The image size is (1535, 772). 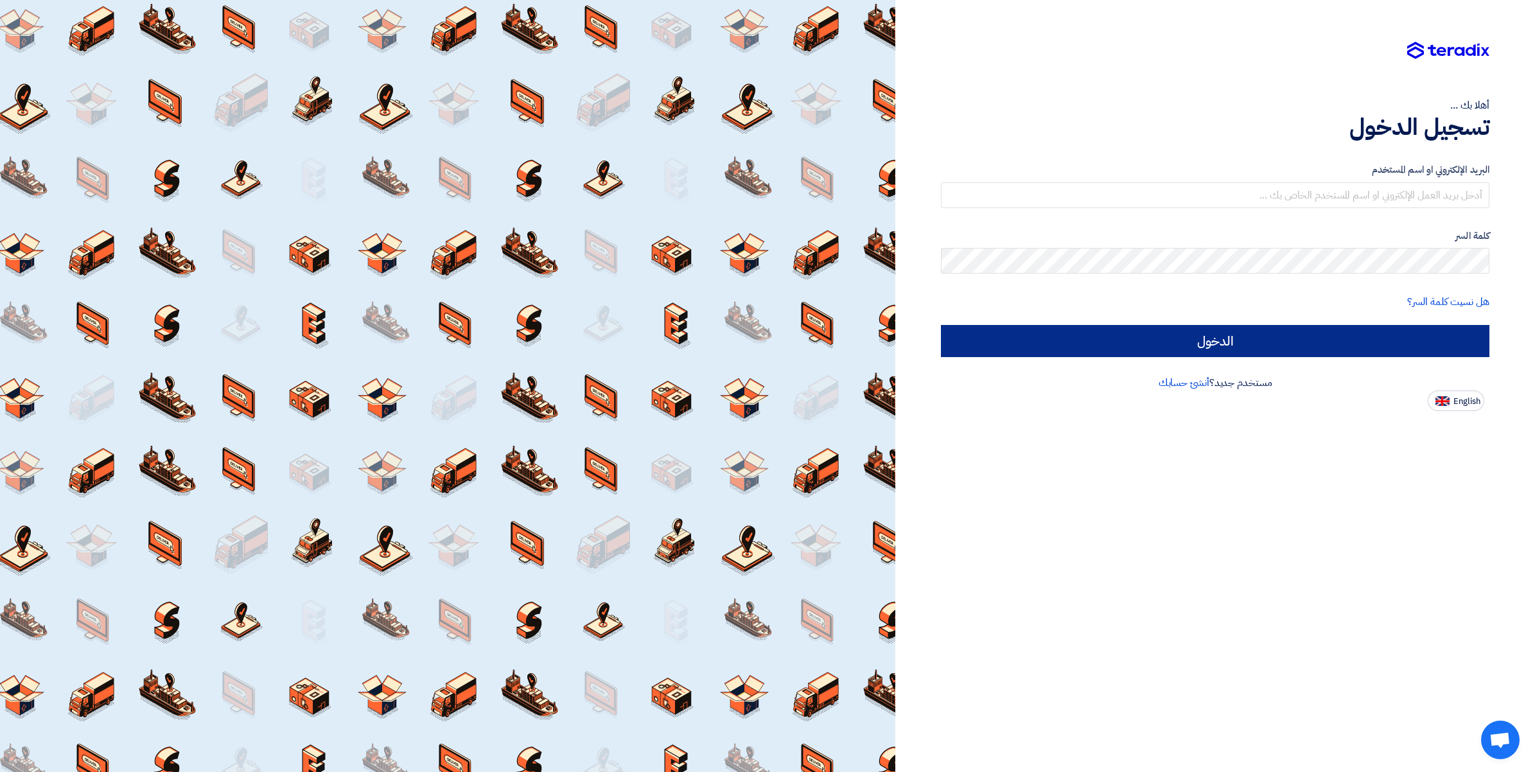 What do you see at coordinates (1184, 383) in the screenshot?
I see `a: أنشئ حسابك` at bounding box center [1184, 383].